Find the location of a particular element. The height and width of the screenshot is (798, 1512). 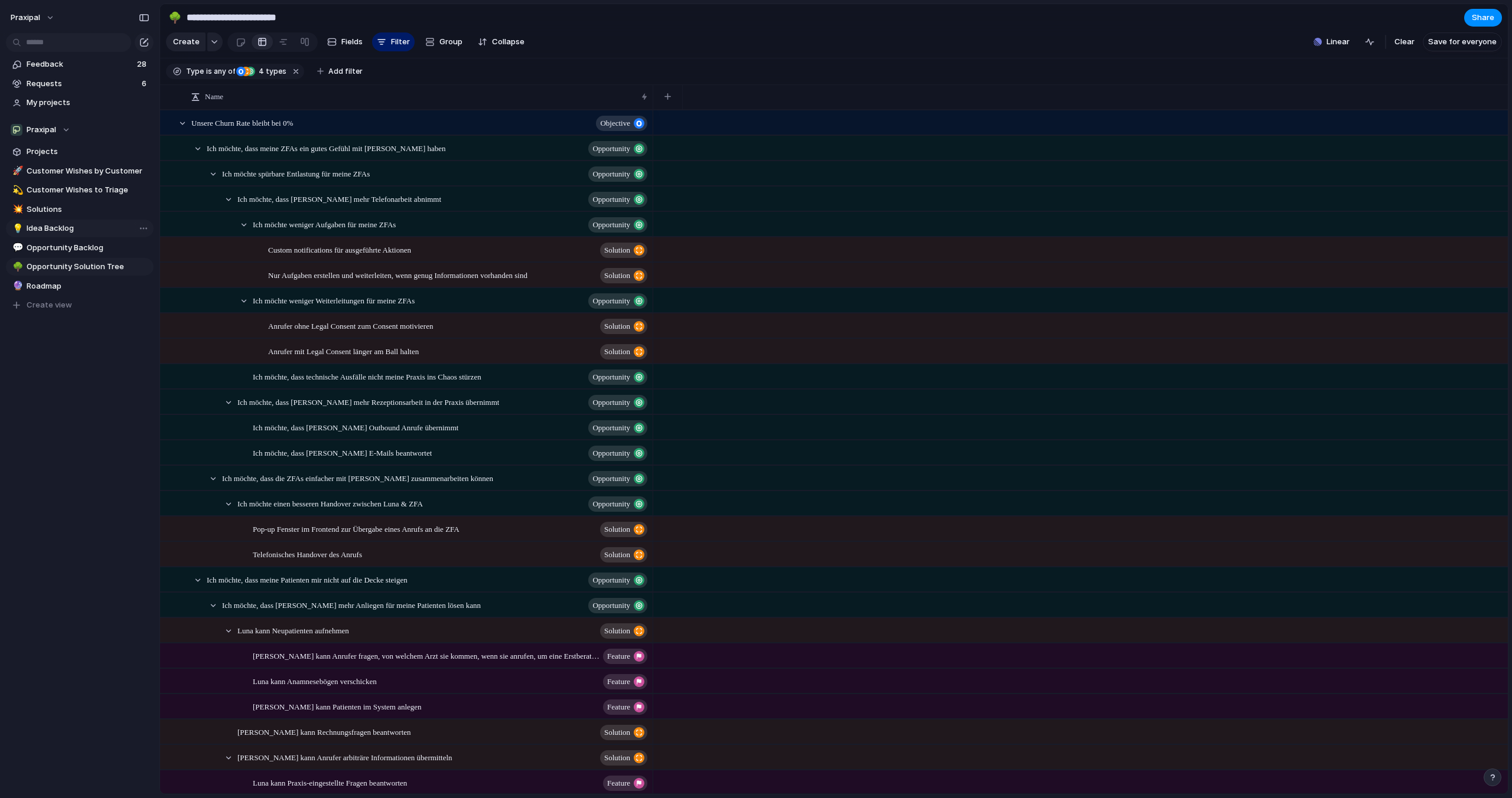

span: types is located at coordinates (271, 72).